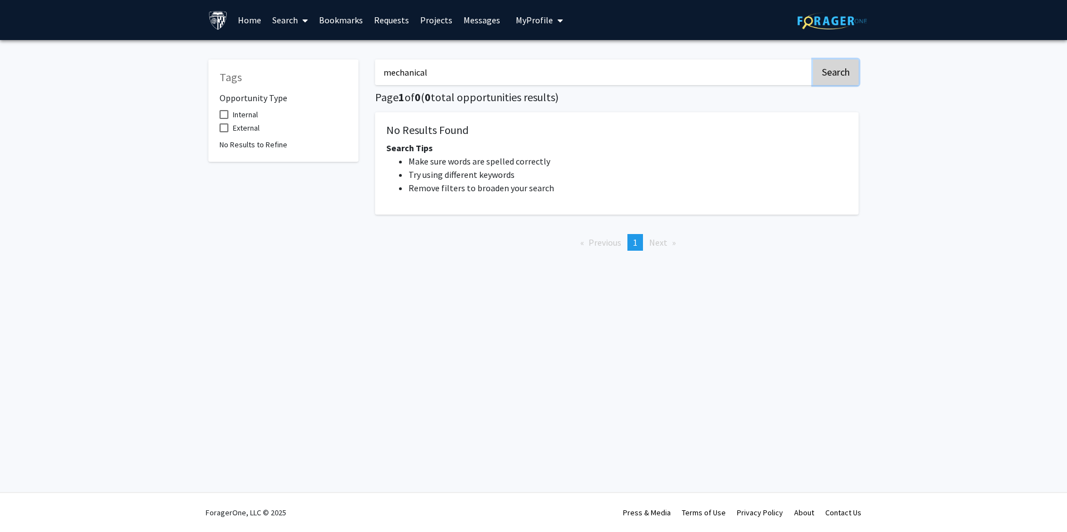  What do you see at coordinates (436, 20) in the screenshot?
I see `a: Projects` at bounding box center [436, 20].